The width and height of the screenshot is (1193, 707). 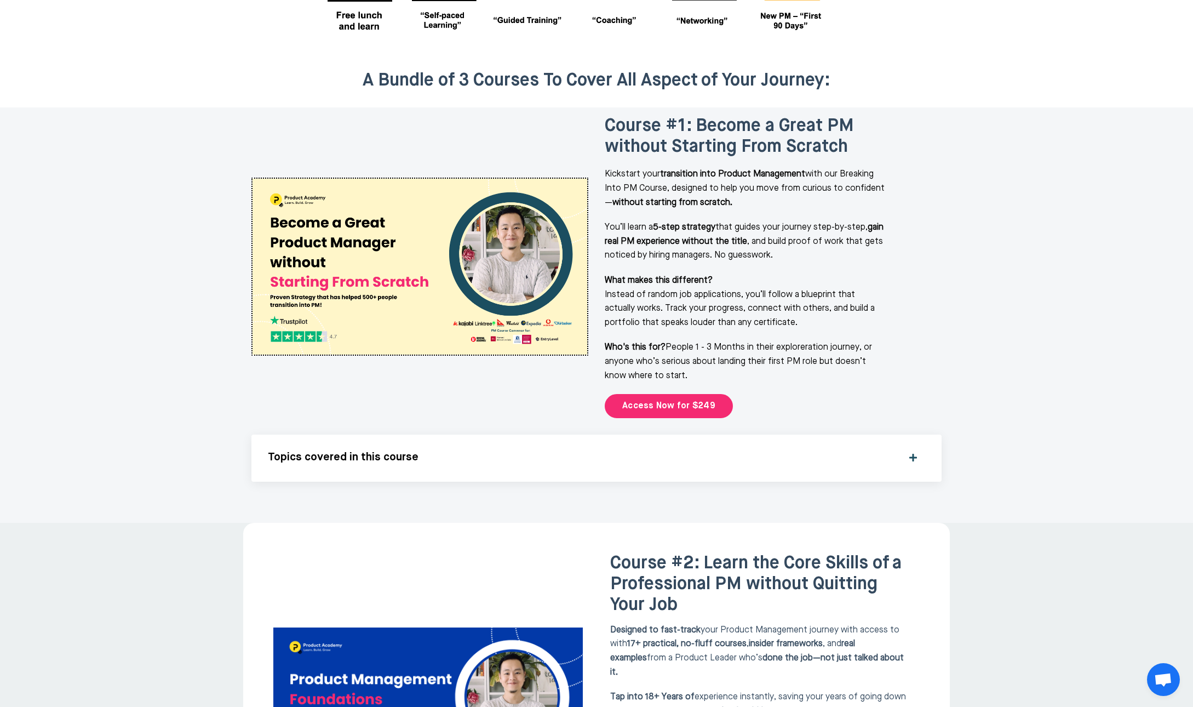 What do you see at coordinates (669, 406) in the screenshot?
I see `a: Access Now for $249` at bounding box center [669, 406].